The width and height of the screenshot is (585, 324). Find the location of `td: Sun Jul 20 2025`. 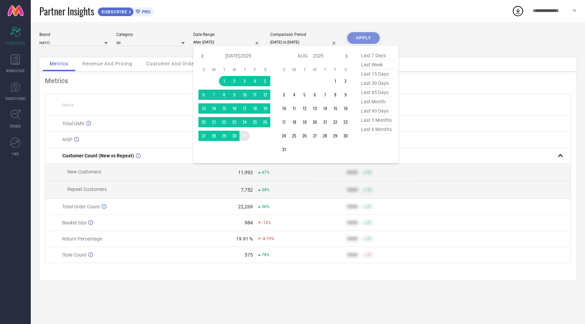

td: Sun Jul 20 2025 is located at coordinates (204, 122).